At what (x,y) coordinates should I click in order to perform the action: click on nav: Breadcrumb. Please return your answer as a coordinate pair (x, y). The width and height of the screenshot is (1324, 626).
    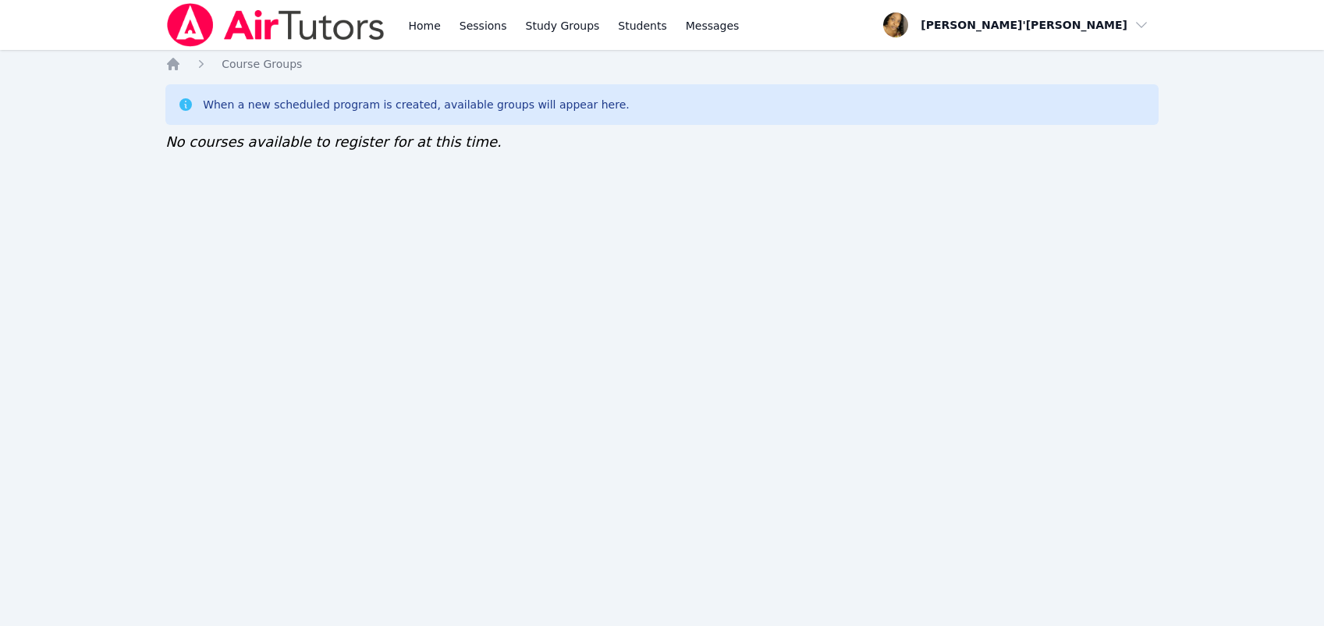
    Looking at the image, I should click on (662, 64).